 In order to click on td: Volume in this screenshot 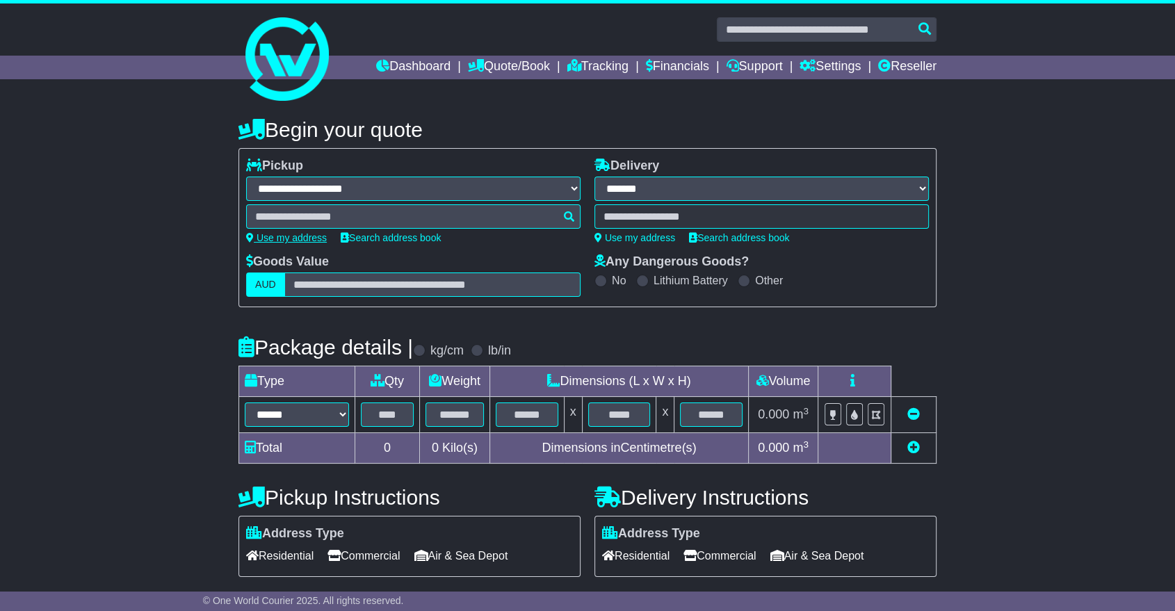, I will do `click(783, 382)`.